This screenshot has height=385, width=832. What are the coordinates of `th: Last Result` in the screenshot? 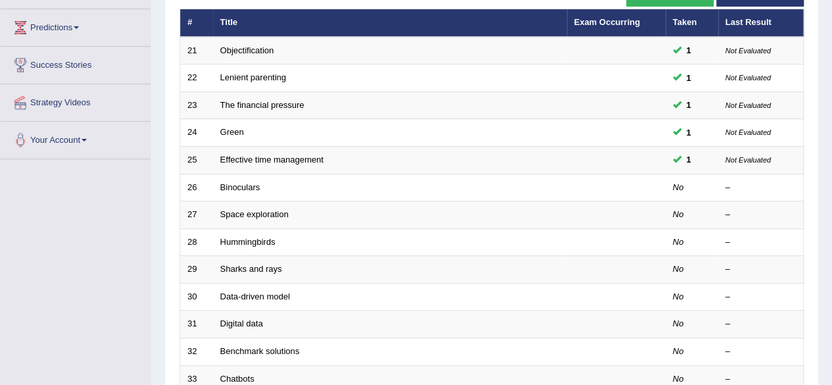 It's located at (761, 23).